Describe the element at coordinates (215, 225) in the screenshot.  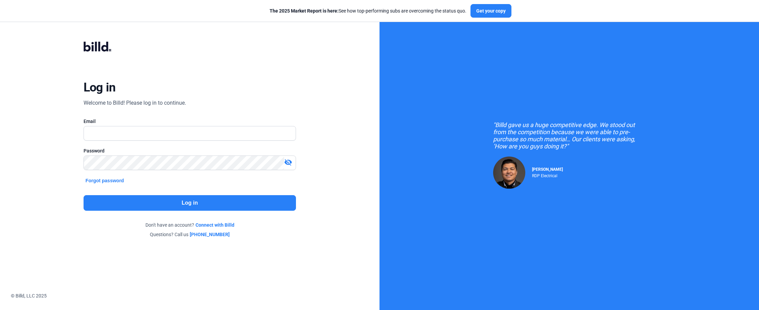
I see `a: Connect with Billd` at that location.